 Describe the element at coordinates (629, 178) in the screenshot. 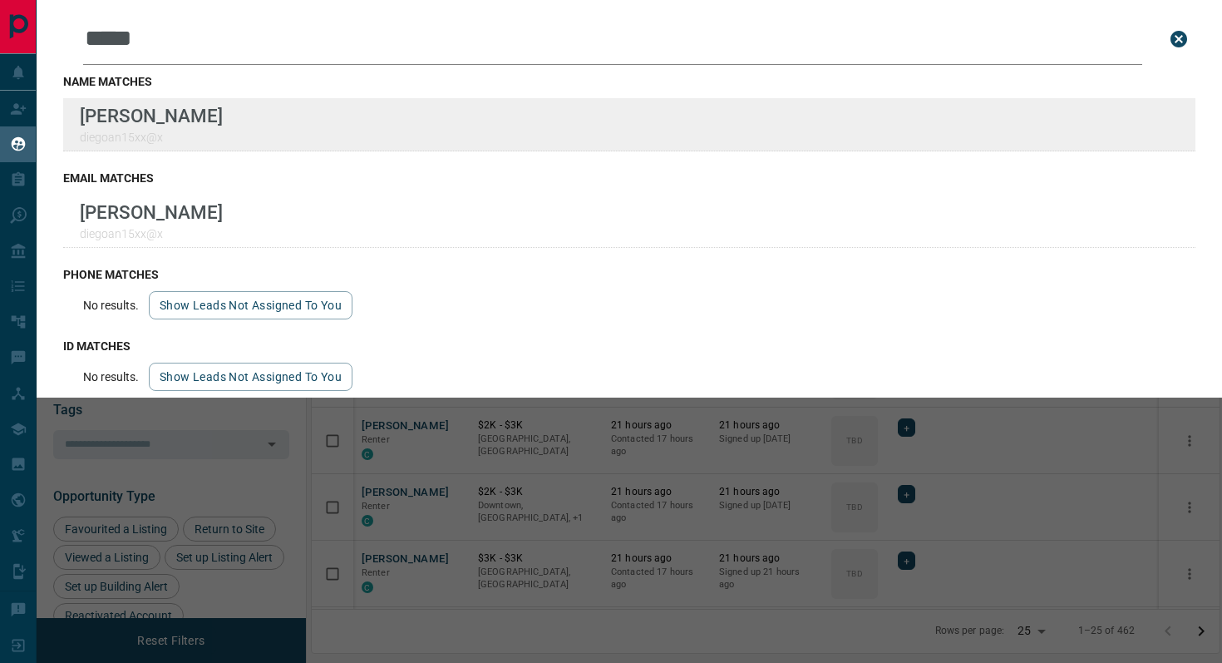

I see `h3: email matches` at that location.